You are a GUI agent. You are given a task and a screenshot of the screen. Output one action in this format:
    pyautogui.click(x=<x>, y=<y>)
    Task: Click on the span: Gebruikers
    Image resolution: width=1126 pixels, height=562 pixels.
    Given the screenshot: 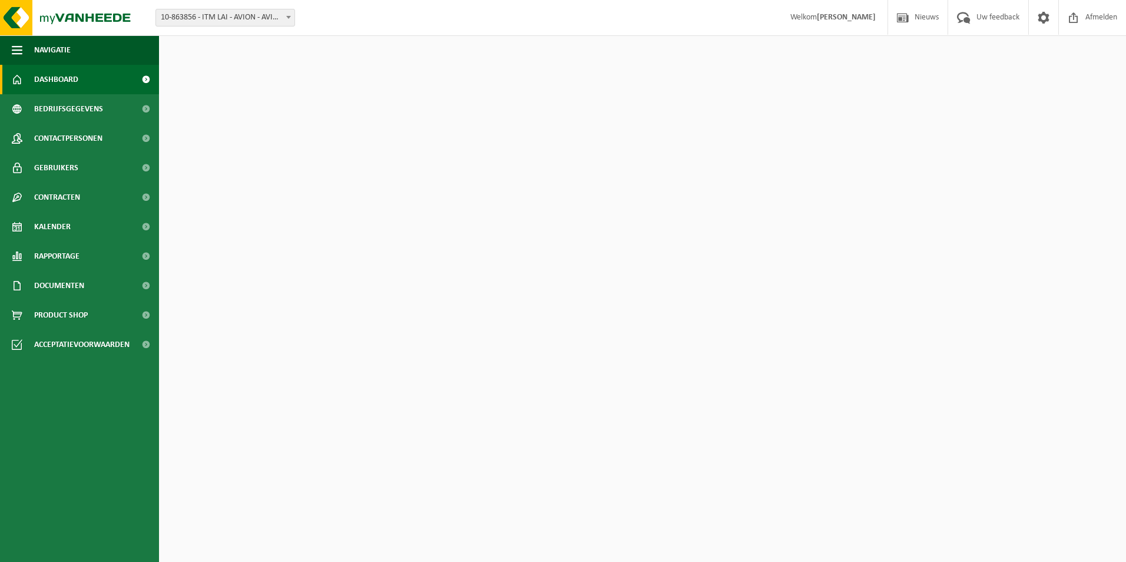 What is the action you would take?
    pyautogui.click(x=56, y=168)
    